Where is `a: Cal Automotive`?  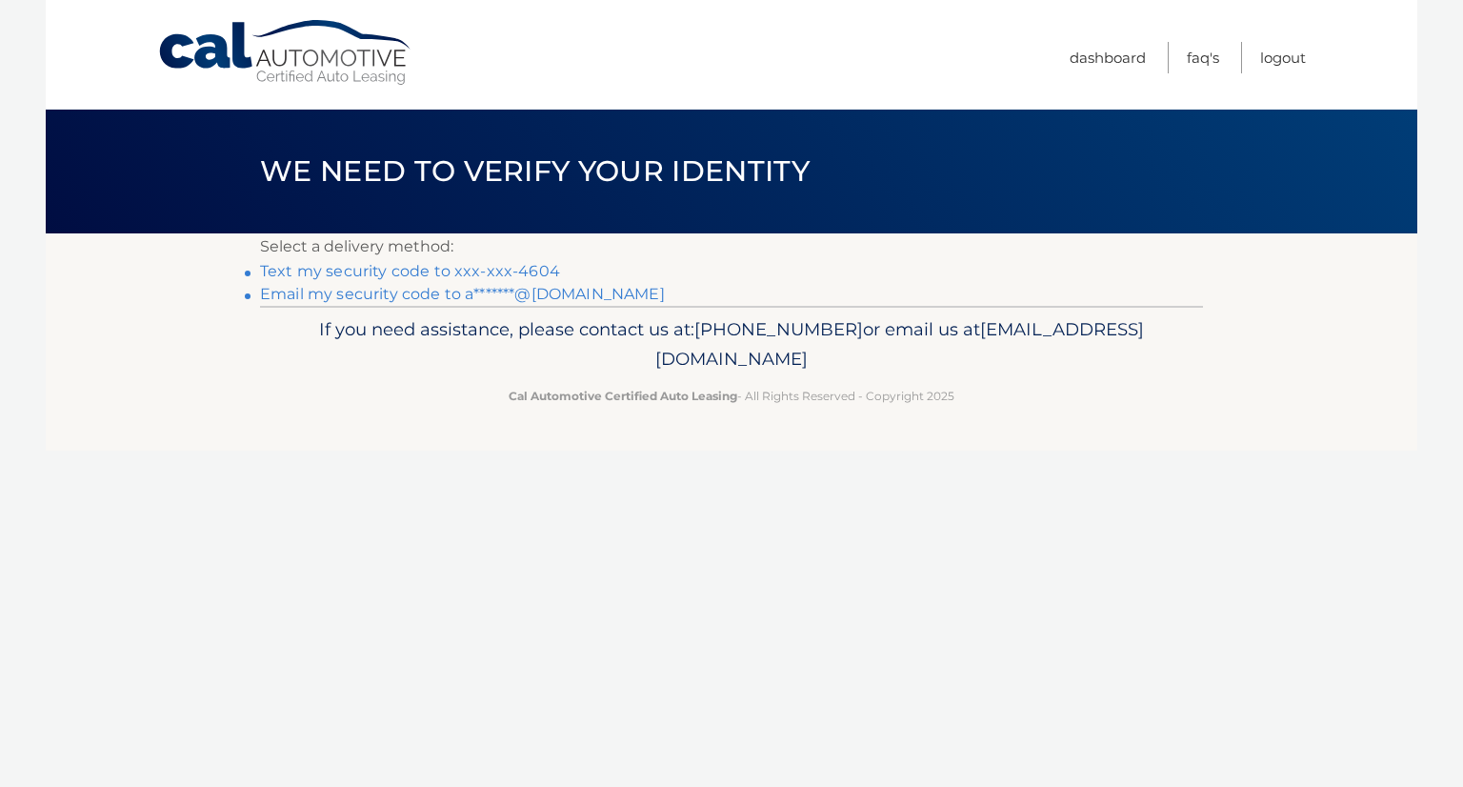 a: Cal Automotive is located at coordinates (286, 52).